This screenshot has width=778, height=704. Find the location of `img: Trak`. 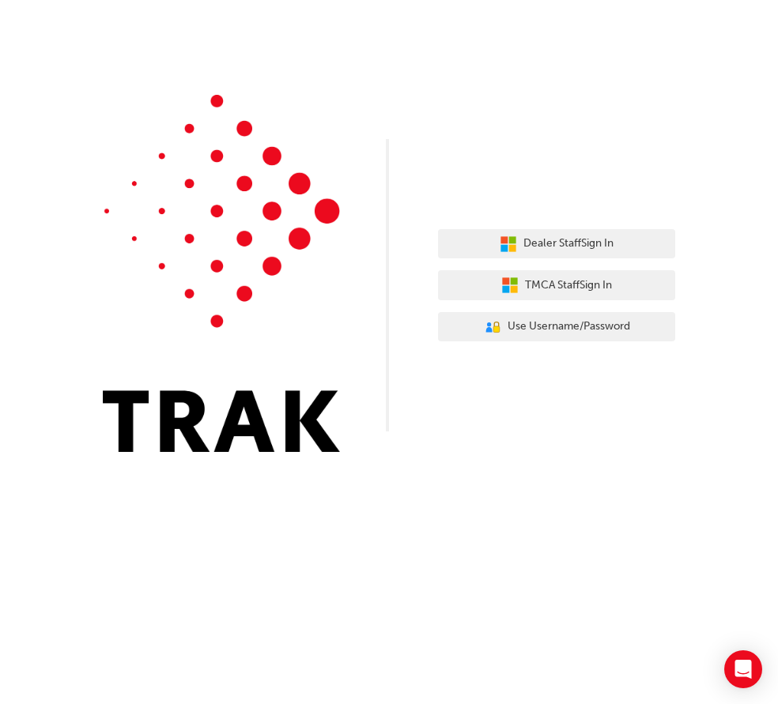

img: Trak is located at coordinates (221, 273).